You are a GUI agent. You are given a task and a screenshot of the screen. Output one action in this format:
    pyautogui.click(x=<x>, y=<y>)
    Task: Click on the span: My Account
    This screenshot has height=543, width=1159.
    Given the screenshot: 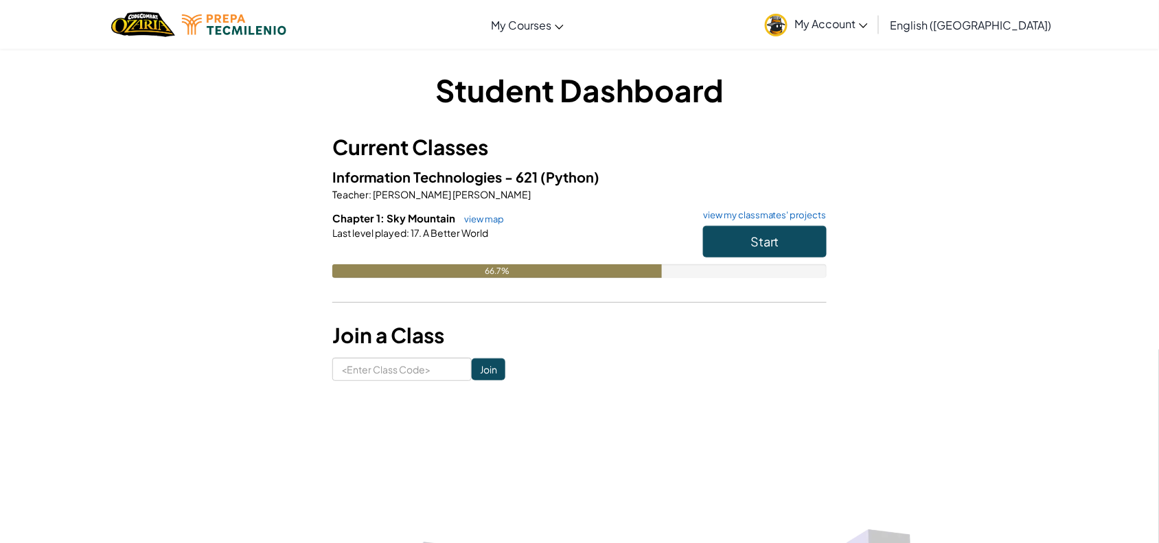 What is the action you would take?
    pyautogui.click(x=831, y=23)
    